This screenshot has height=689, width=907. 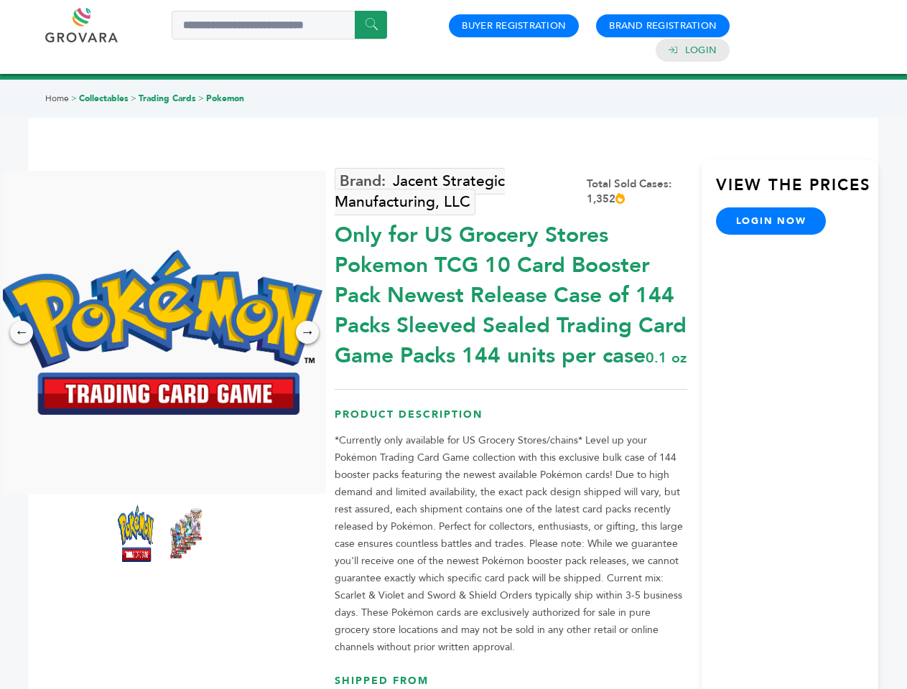 What do you see at coordinates (637, 192) in the screenshot?
I see `div: Total Sold Cases: 1,352` at bounding box center [637, 192].